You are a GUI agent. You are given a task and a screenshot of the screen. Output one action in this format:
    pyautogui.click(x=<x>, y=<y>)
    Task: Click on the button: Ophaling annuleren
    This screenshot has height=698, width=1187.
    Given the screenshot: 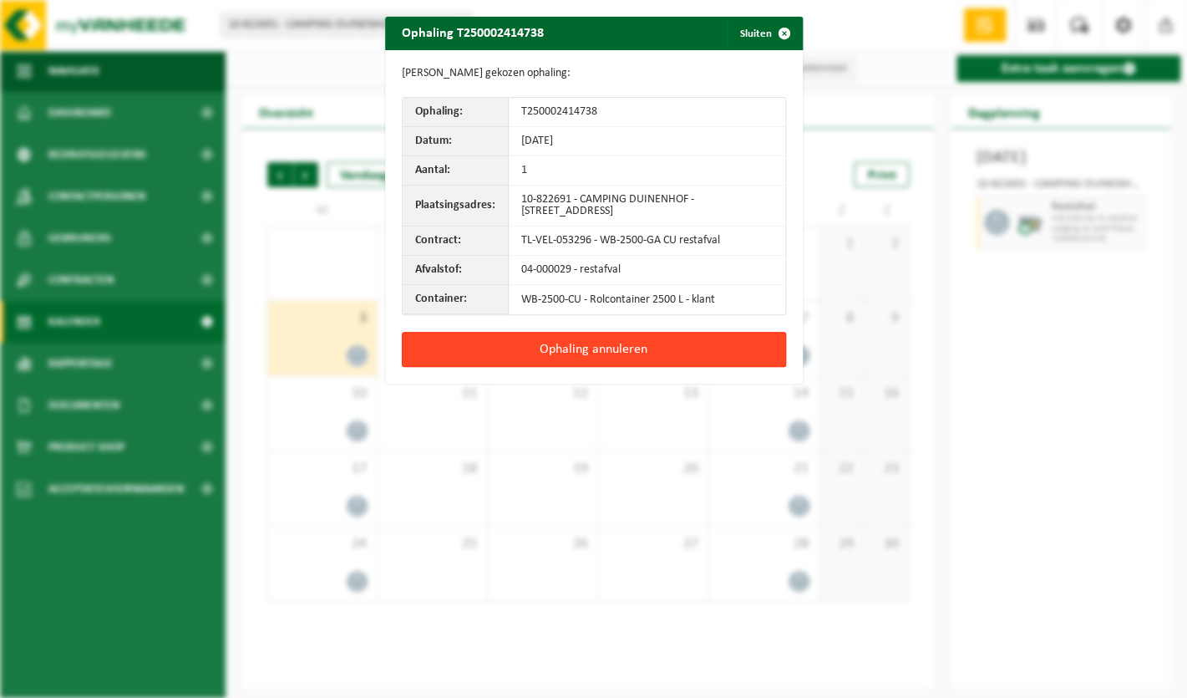 What is the action you would take?
    pyautogui.click(x=594, y=349)
    